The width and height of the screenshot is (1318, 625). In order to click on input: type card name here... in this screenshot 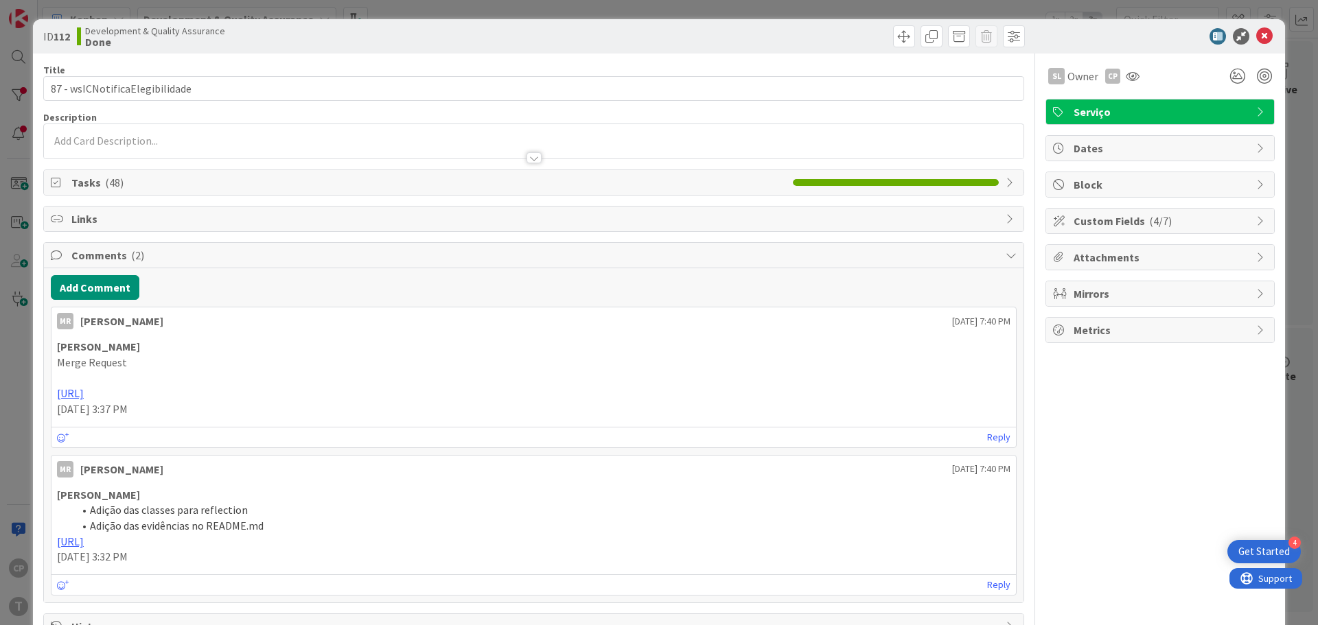, I will do `click(533, 89)`.